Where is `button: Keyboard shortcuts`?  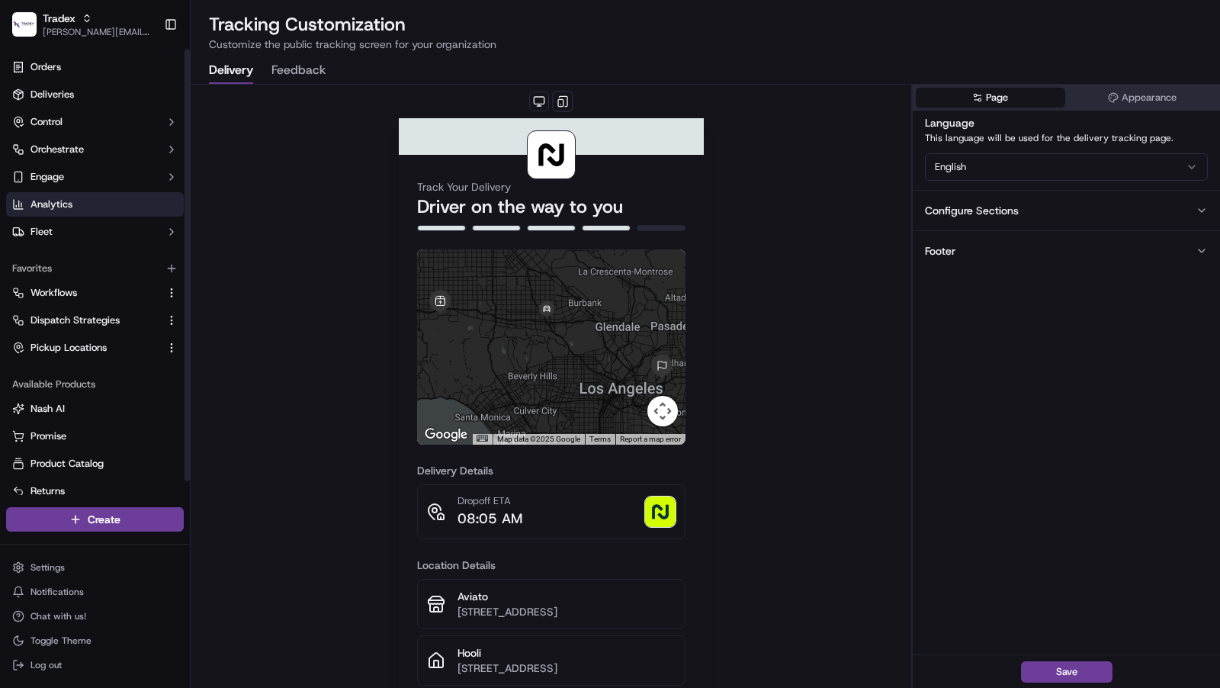 button: Keyboard shortcuts is located at coordinates (482, 438).